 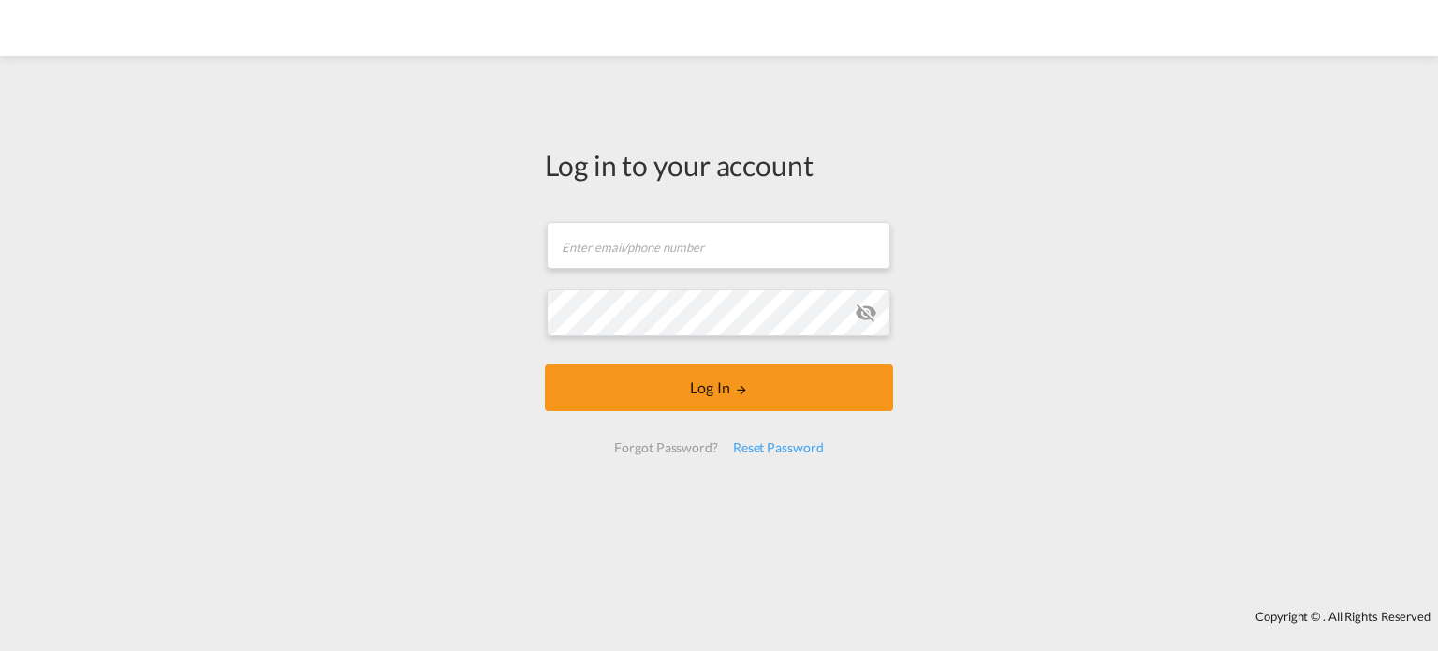 I want to click on button: LOGIN, so click(x=719, y=388).